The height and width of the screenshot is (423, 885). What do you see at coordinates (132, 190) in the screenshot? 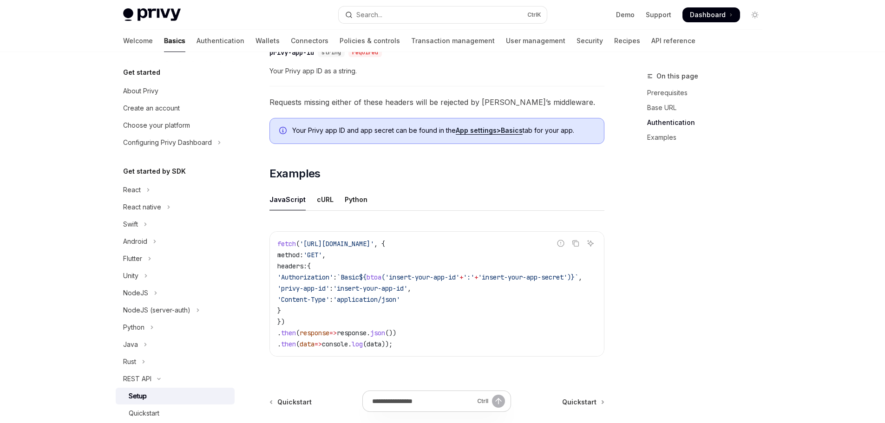
I see `div: React` at bounding box center [132, 190].